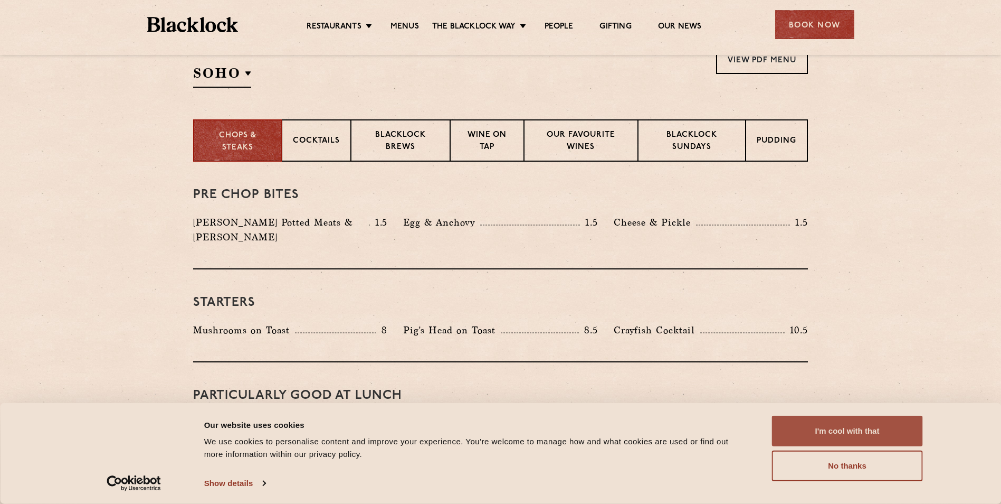 The width and height of the screenshot is (1001, 504). Describe the element at coordinates (334, 27) in the screenshot. I see `a: Restaurants` at that location.